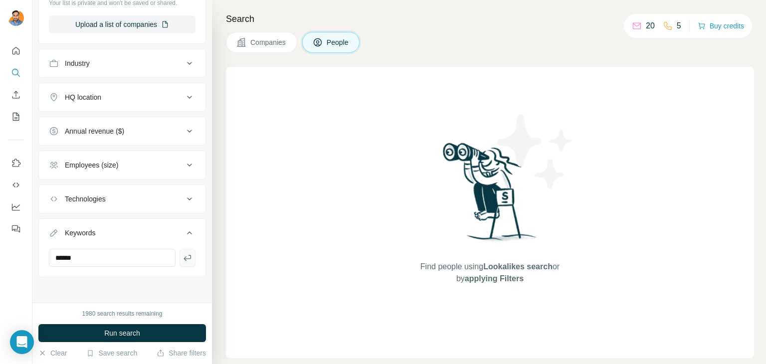  Describe the element at coordinates (490, 273) in the screenshot. I see `span: Find people using or by` at that location.